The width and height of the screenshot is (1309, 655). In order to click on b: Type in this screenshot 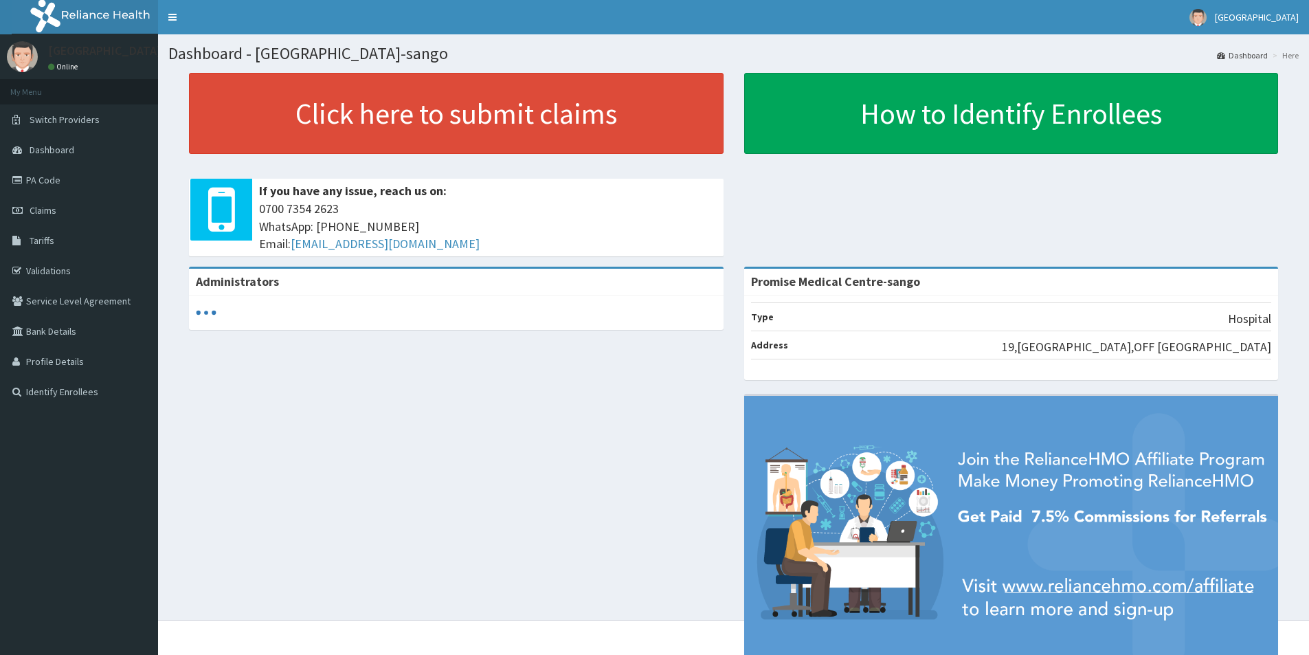, I will do `click(762, 317)`.